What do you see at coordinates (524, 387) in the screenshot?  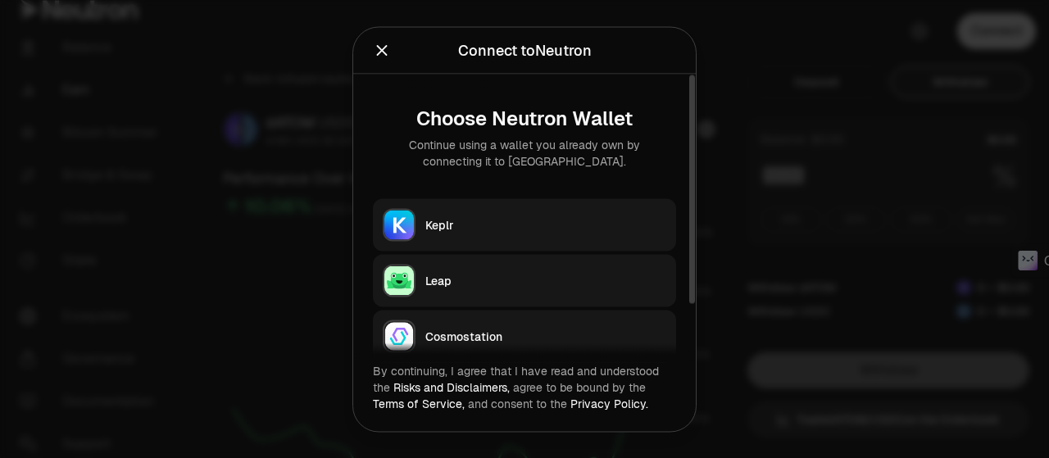 I see `div: By continuing, I agree that I have read and understood the agree to be bound by the and consent t...` at bounding box center [524, 387].